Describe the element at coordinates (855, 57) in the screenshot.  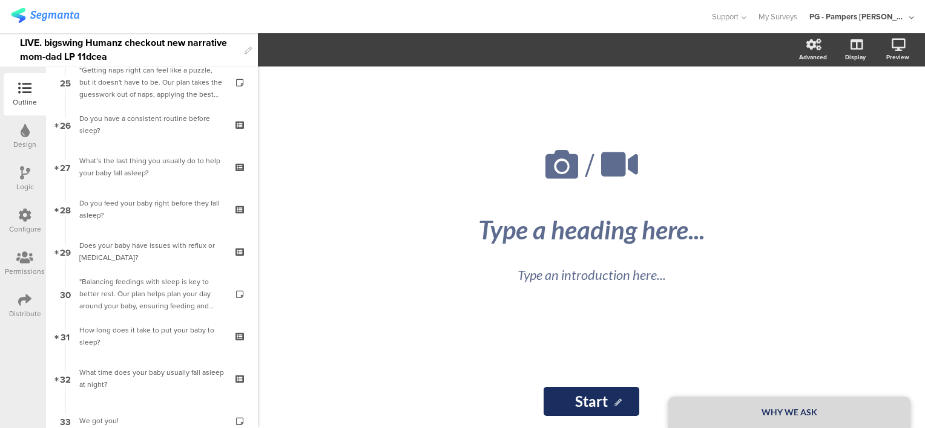
I see `div: Display` at that location.